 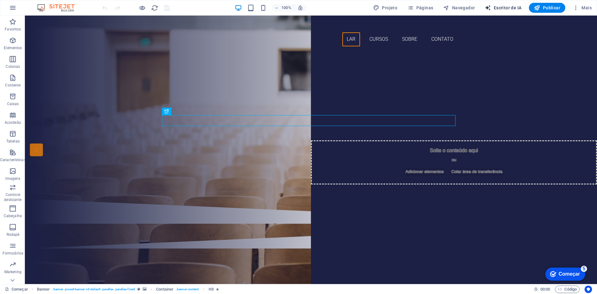 What do you see at coordinates (16, 289) in the screenshot?
I see `a: Clique para cancelar a seleção. Clique duas vezes para abrir as páginas.` at bounding box center [16, 289].